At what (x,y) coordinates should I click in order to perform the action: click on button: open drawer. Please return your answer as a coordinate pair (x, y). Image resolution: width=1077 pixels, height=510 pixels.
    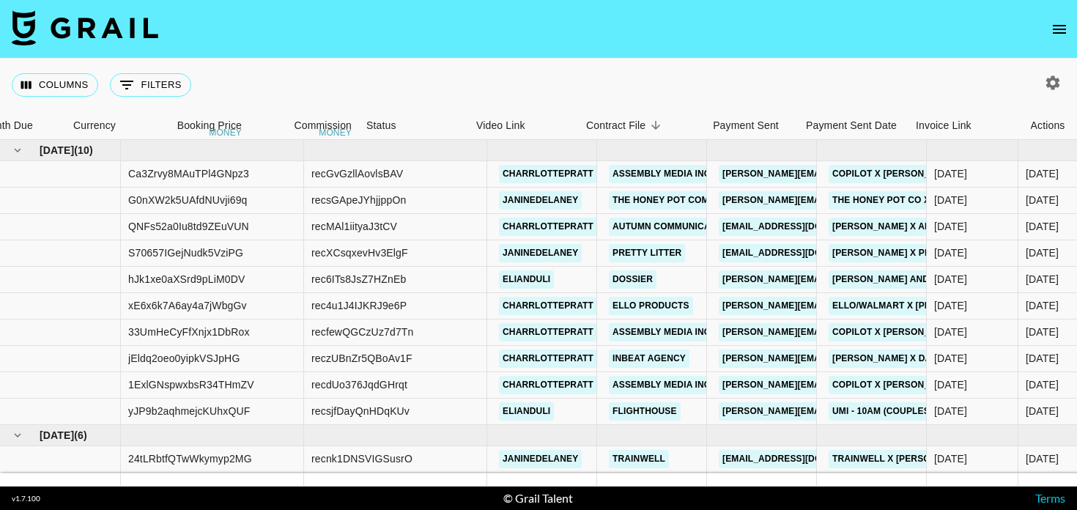
    Looking at the image, I should click on (1059, 29).